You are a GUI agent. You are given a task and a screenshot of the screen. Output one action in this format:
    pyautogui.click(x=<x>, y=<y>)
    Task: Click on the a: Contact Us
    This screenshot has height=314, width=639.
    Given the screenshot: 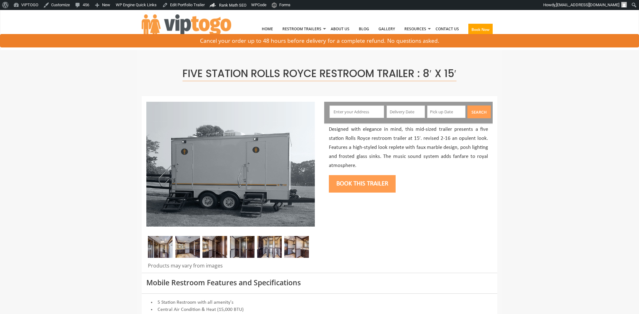 What is the action you would take?
    pyautogui.click(x=447, y=29)
    